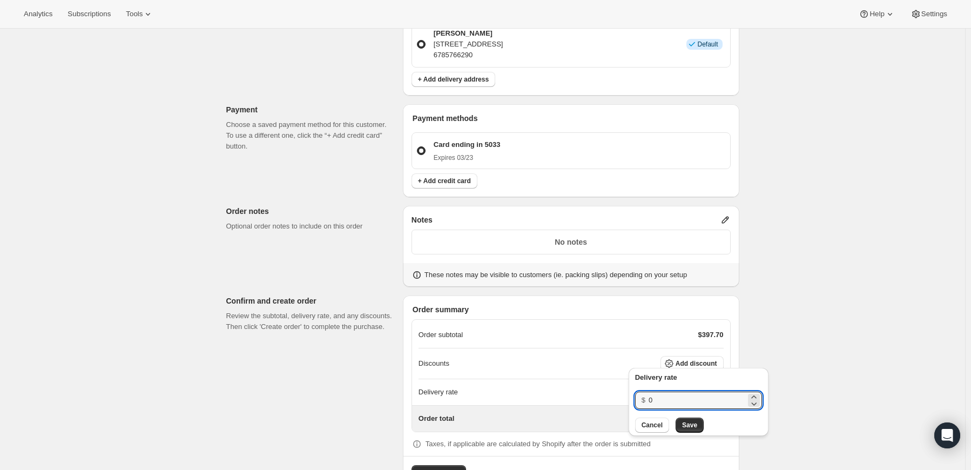  Describe the element at coordinates (572, 310) in the screenshot. I see `p: Order summary` at that location.